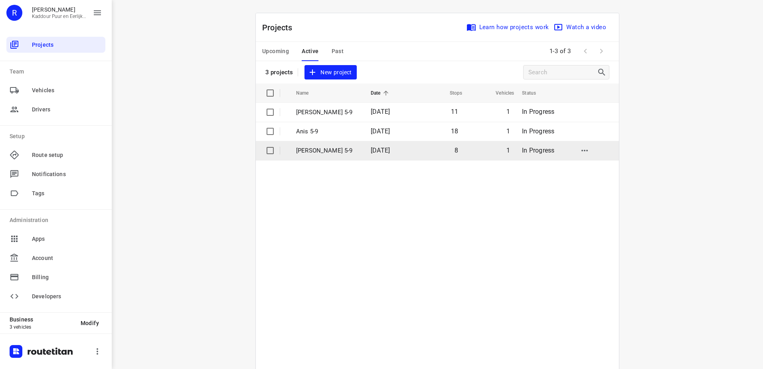 This screenshot has width=763, height=369. What do you see at coordinates (454, 111) in the screenshot?
I see `span: 11` at bounding box center [454, 111].